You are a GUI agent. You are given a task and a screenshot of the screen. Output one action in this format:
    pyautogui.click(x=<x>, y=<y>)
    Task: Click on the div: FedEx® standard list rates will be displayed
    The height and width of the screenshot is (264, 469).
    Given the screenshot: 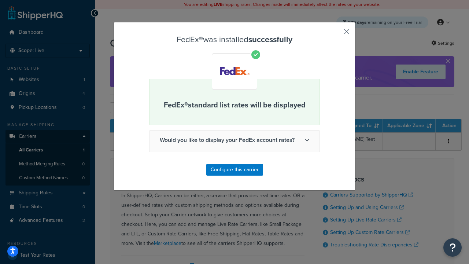 What is the action you would take?
    pyautogui.click(x=234, y=102)
    